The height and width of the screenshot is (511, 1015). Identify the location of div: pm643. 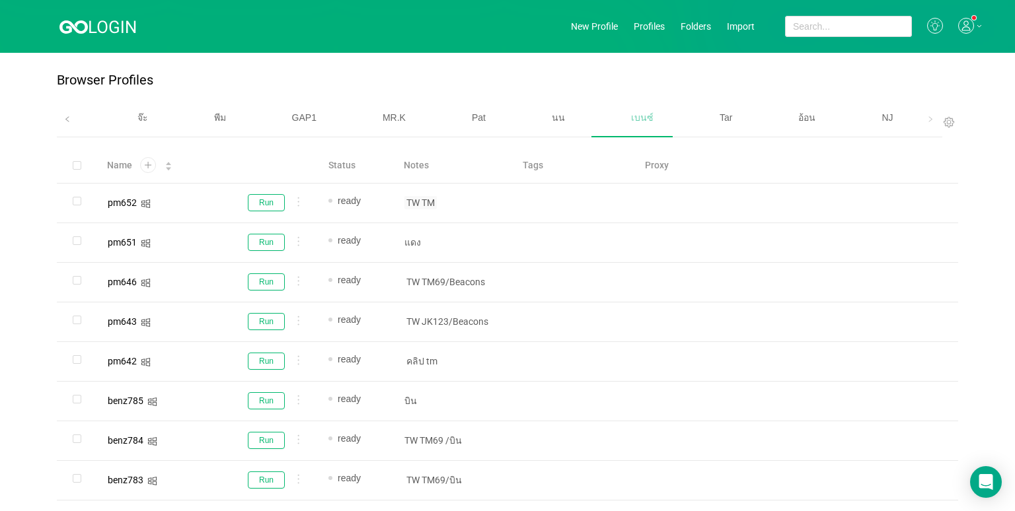
(122, 322).